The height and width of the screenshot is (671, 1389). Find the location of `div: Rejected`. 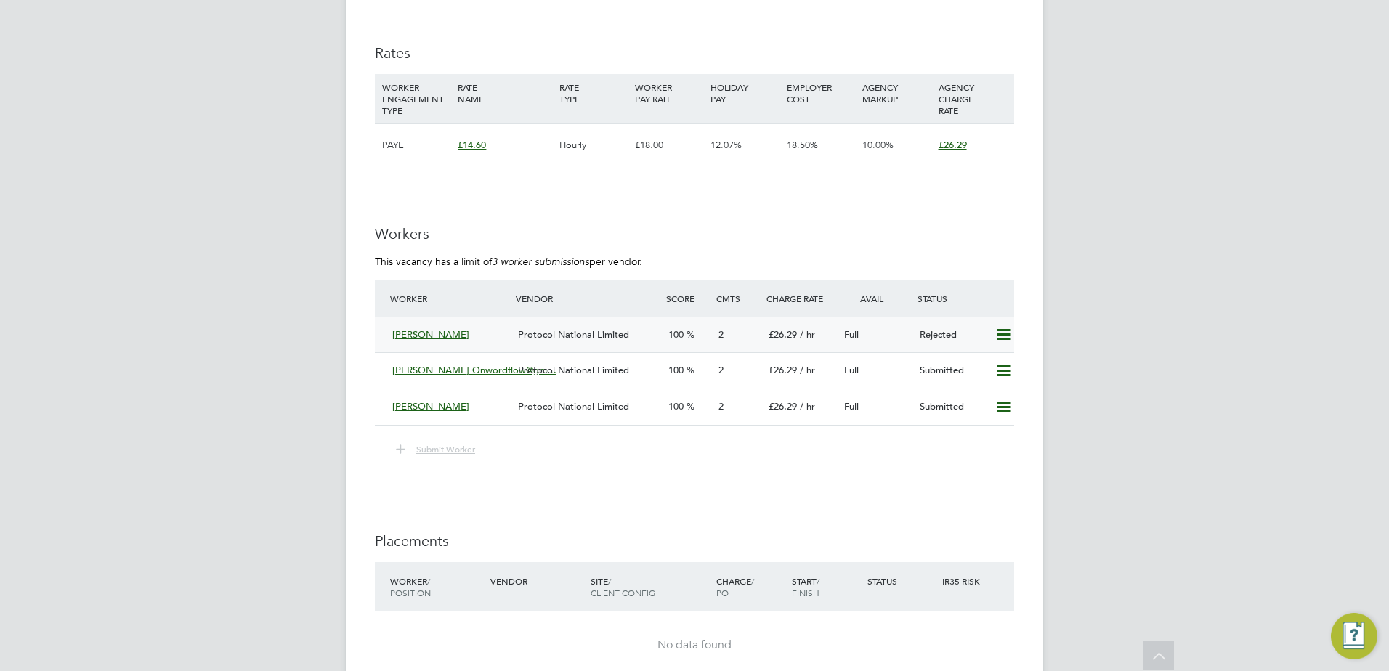

div: Rejected is located at coordinates (952, 335).